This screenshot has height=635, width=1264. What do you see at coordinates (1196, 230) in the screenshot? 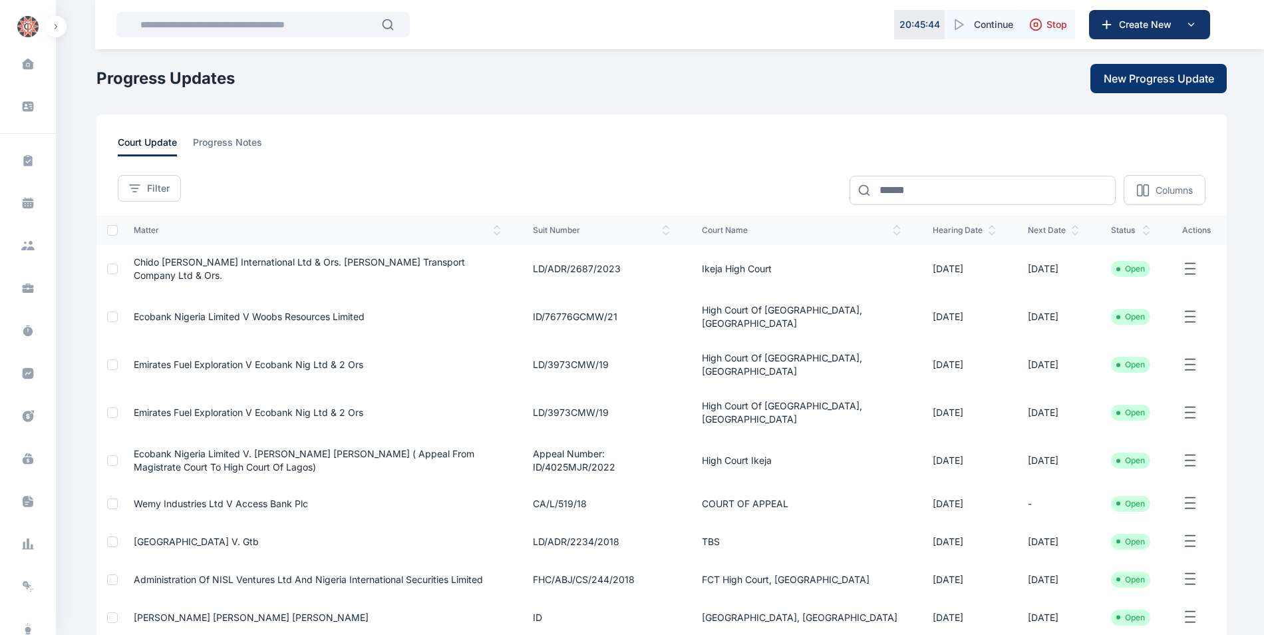
I see `span: actions` at bounding box center [1196, 230].